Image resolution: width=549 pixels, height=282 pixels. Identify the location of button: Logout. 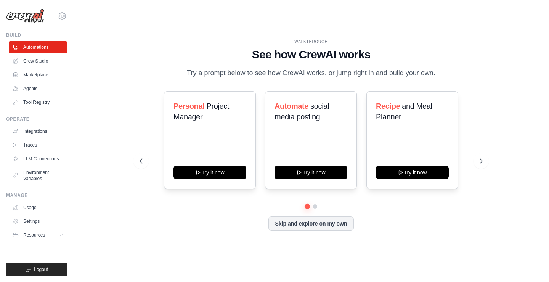
(36, 269).